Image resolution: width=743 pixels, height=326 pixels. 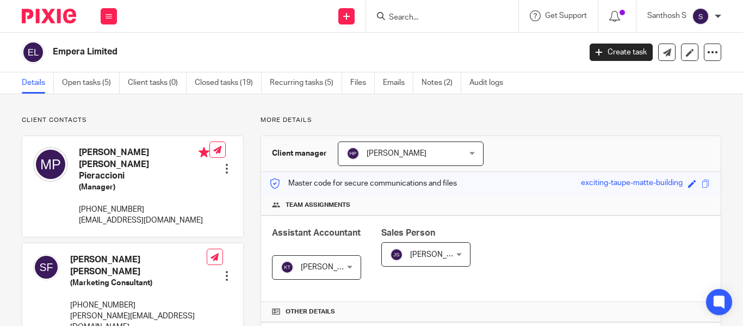 I want to click on i: Primary, so click(x=204, y=152).